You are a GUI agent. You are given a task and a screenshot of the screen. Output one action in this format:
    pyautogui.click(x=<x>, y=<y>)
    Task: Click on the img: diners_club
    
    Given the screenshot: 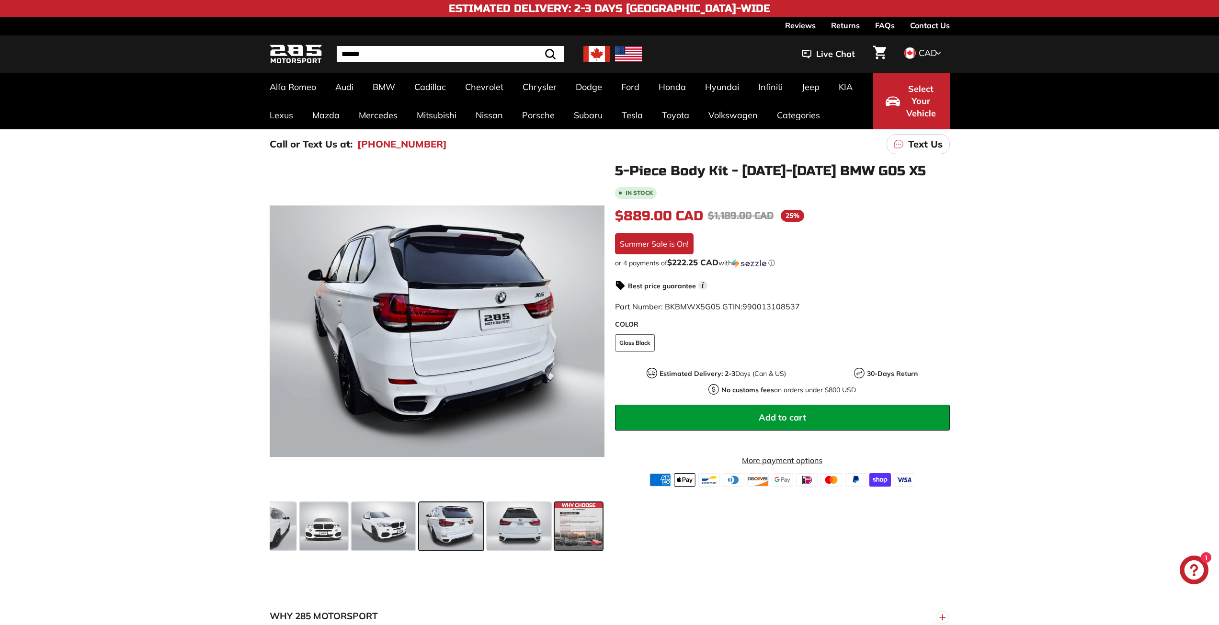 What is the action you would take?
    pyautogui.click(x=733, y=480)
    